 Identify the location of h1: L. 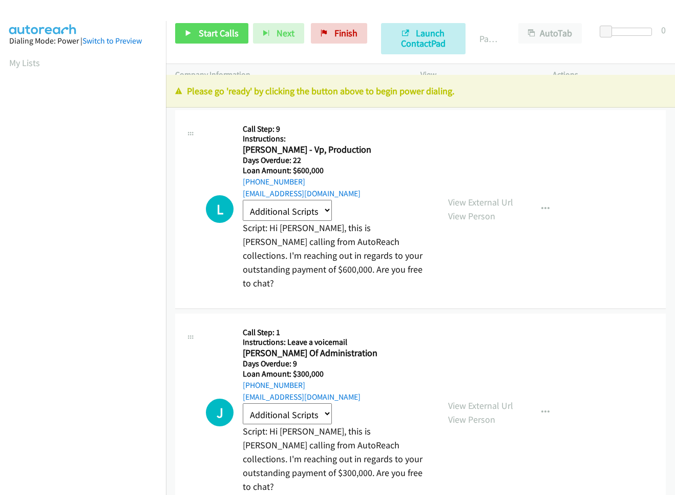
(220, 209).